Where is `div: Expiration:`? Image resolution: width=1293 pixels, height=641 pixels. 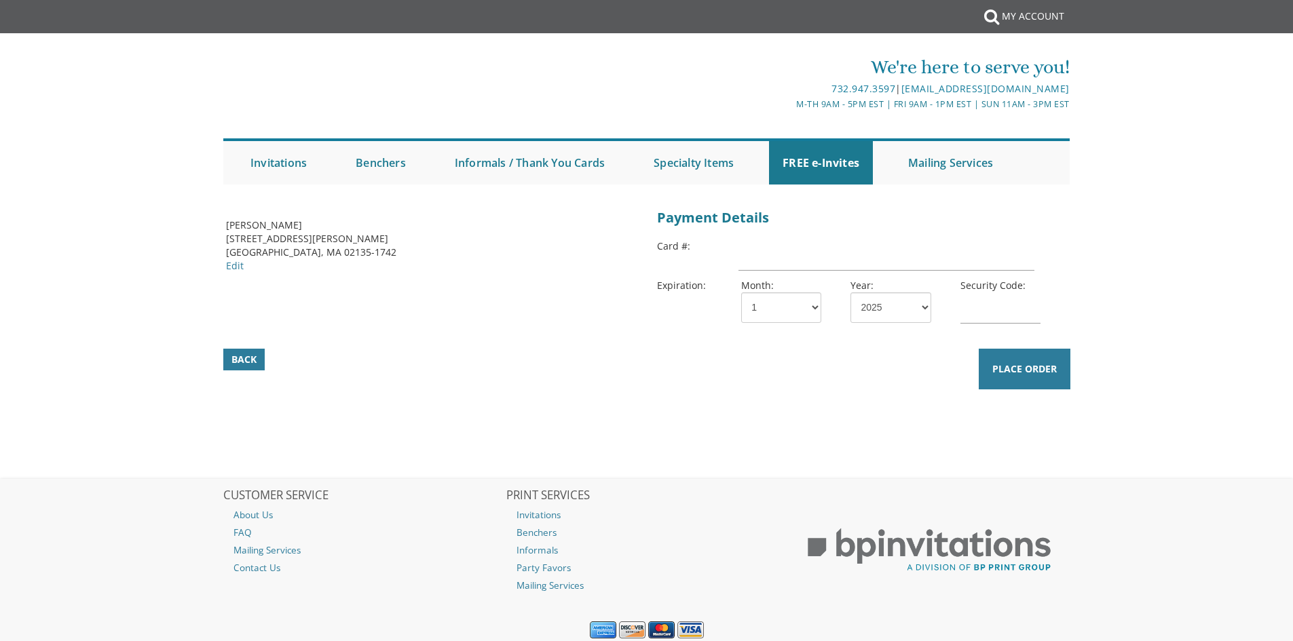
div: Expiration: is located at coordinates (698, 286).